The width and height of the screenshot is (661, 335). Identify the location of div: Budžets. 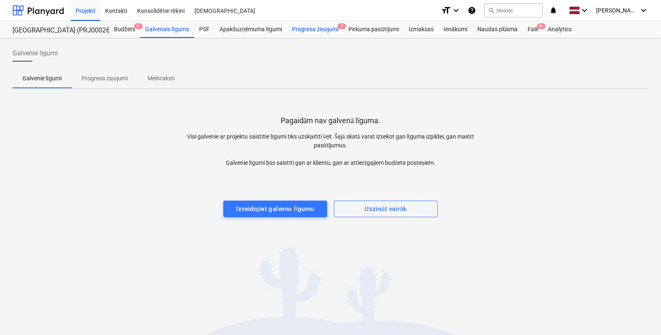
(124, 30).